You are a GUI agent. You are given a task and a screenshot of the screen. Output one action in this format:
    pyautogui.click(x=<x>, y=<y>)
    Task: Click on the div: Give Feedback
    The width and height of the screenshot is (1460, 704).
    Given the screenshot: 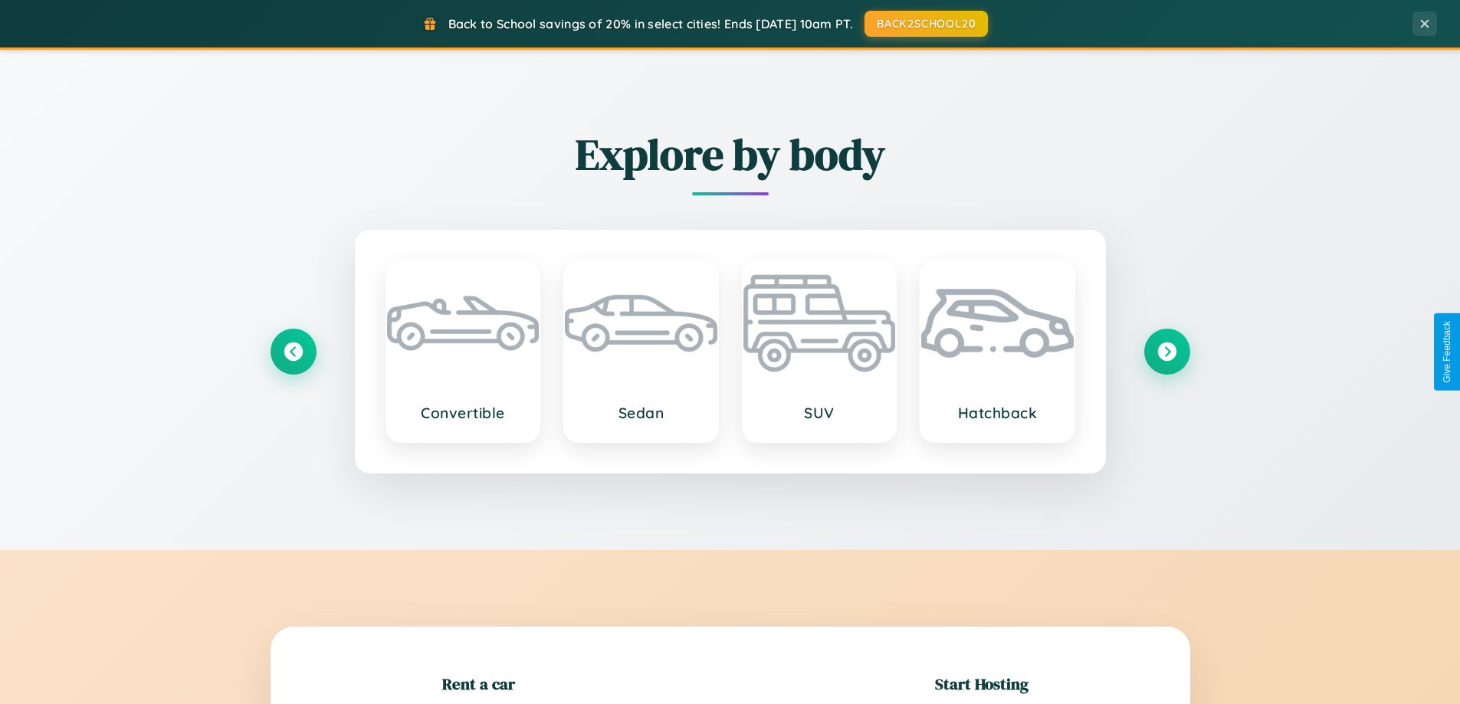 What is the action you would take?
    pyautogui.click(x=1447, y=352)
    